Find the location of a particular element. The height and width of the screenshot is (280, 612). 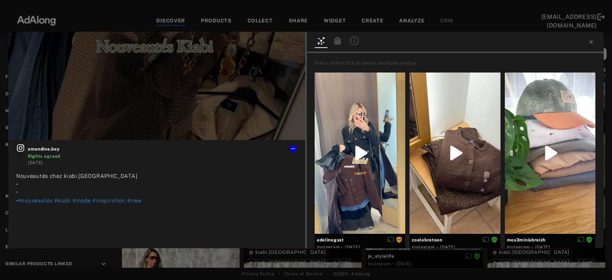

span: zoelebretoon is located at coordinates (455, 240).